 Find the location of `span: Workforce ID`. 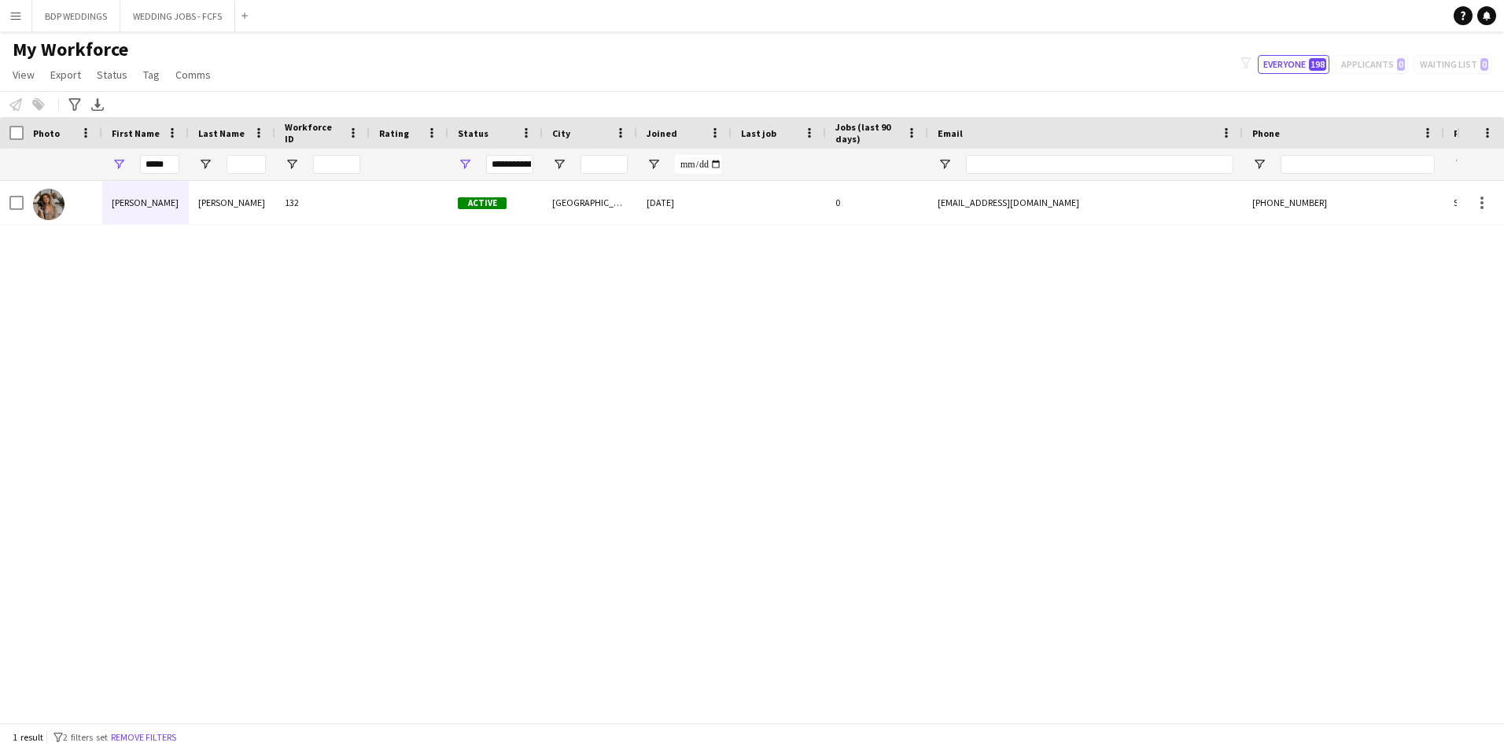

span: Workforce ID is located at coordinates (313, 133).